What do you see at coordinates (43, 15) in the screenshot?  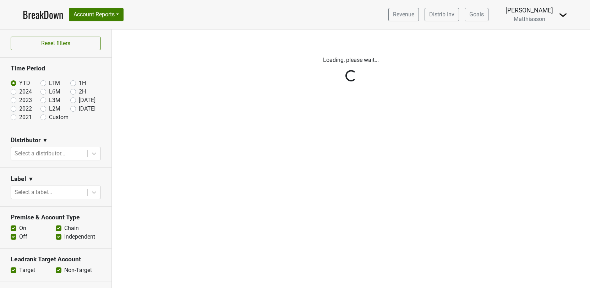 I see `a: BreakDown` at bounding box center [43, 15].